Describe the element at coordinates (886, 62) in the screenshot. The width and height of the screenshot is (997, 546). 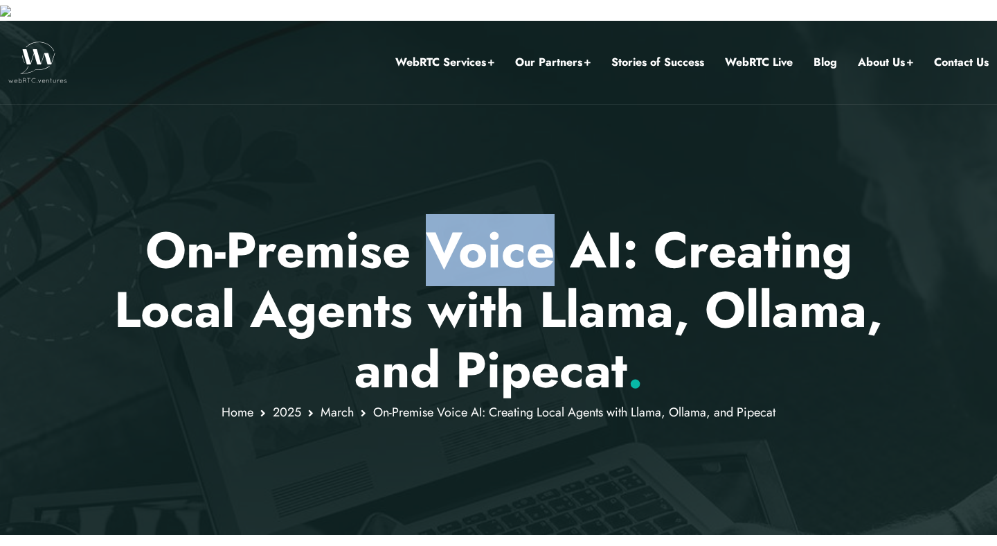
I see `a: About Us` at that location.